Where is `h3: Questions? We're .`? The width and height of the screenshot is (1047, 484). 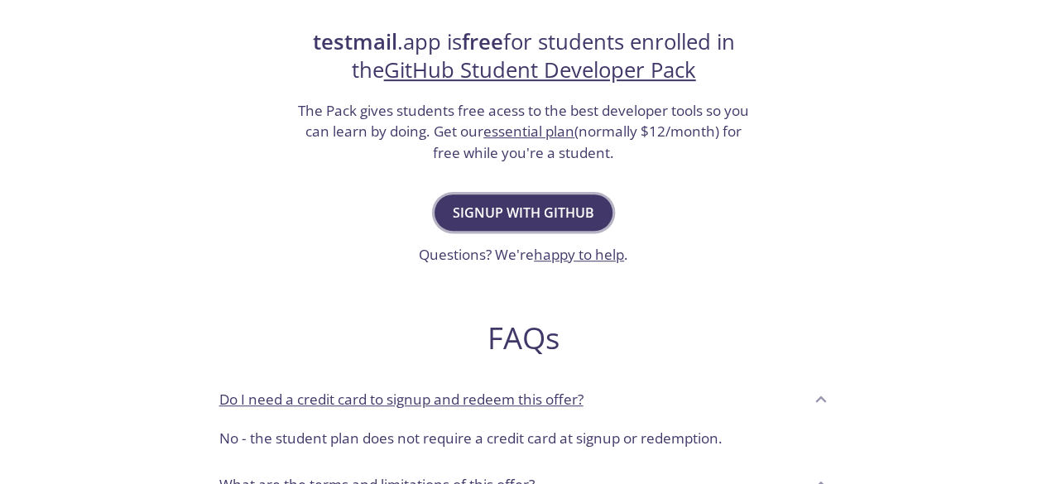 h3: Questions? We're . is located at coordinates (523, 255).